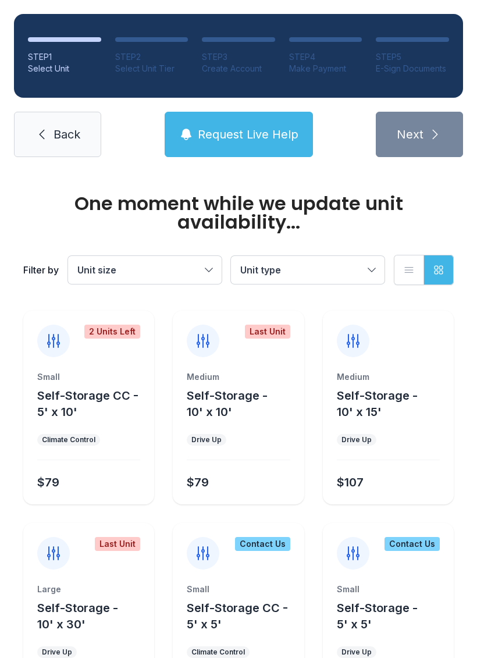  I want to click on button: Unit size, so click(145, 270).